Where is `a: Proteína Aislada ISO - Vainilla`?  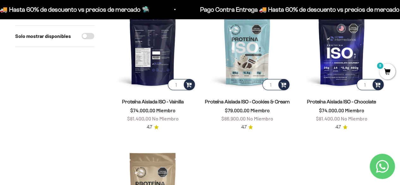 a: Proteína Aislada ISO - Vainilla is located at coordinates (153, 101).